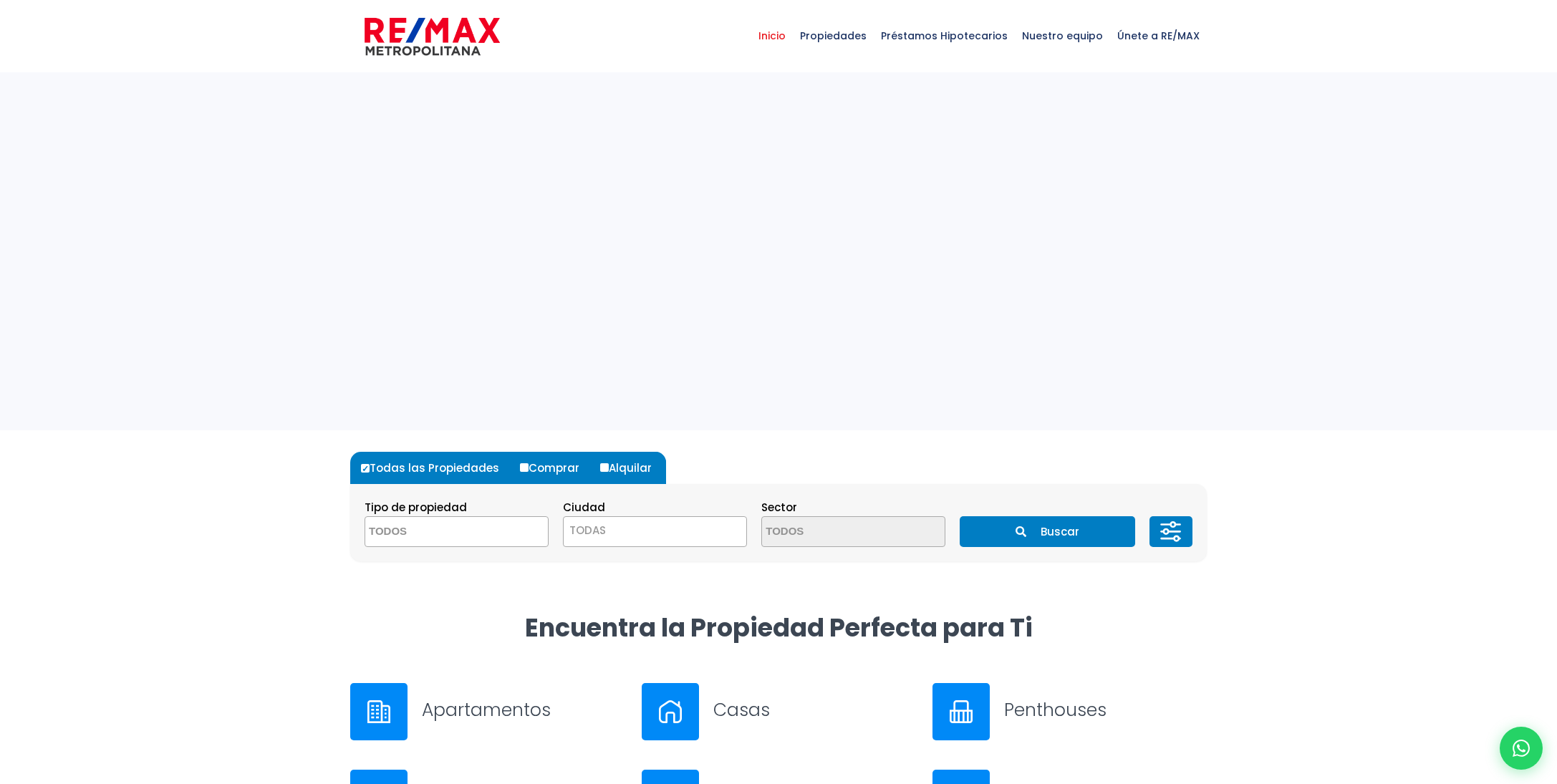 Image resolution: width=1557 pixels, height=784 pixels. What do you see at coordinates (778, 627) in the screenshot?
I see `strong: Encuentra la Propiedad Perfecta para Ti` at bounding box center [778, 627].